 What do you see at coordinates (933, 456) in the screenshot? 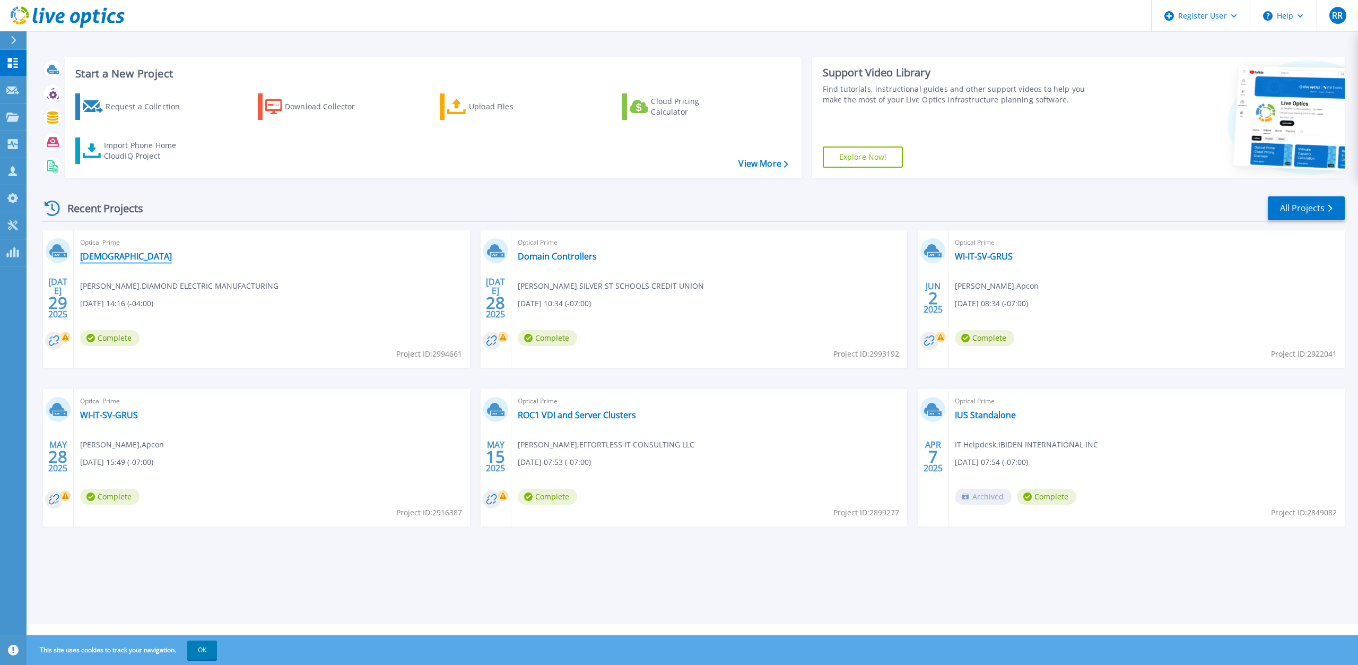
I see `div: APR 2025` at bounding box center [933, 456].